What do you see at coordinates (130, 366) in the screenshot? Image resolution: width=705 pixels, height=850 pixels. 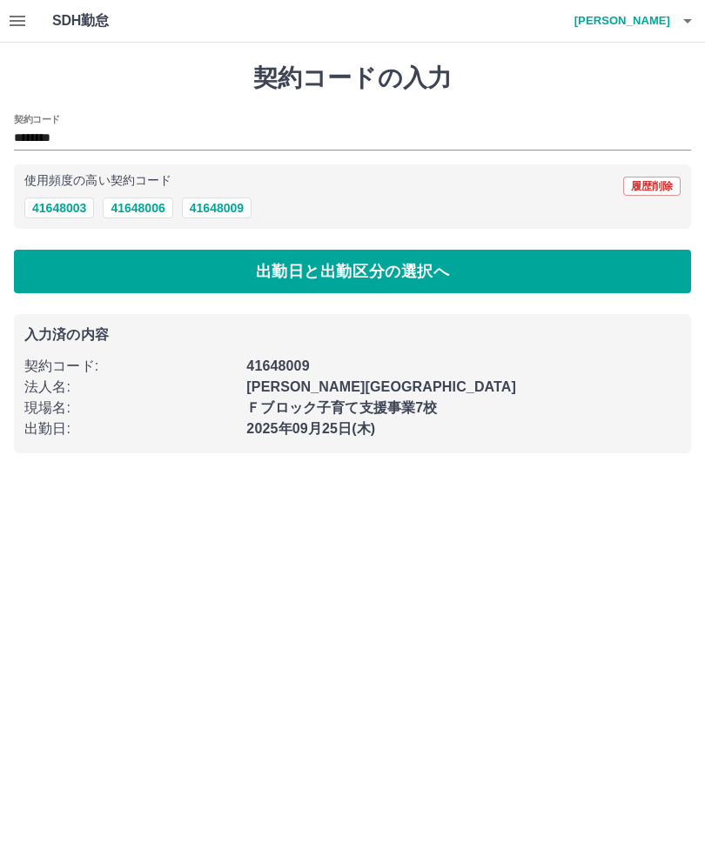 I see `p: 契約コード :` at bounding box center [130, 366].